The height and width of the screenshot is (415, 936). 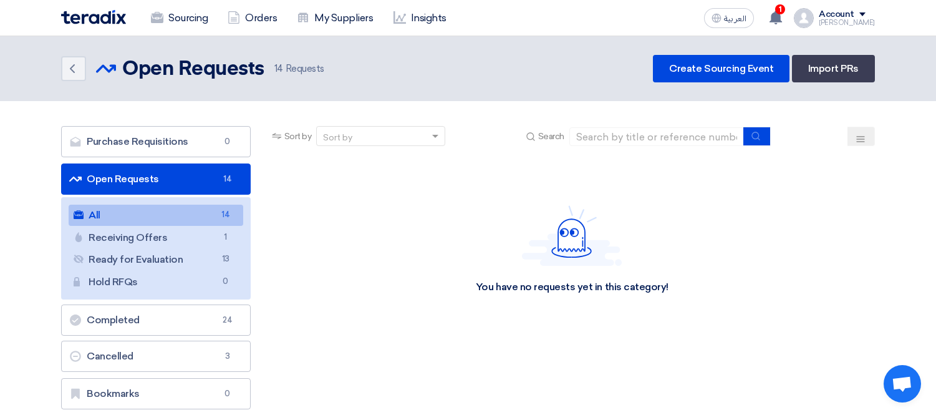 What do you see at coordinates (903, 384) in the screenshot?
I see `div: Open chat` at bounding box center [903, 384].